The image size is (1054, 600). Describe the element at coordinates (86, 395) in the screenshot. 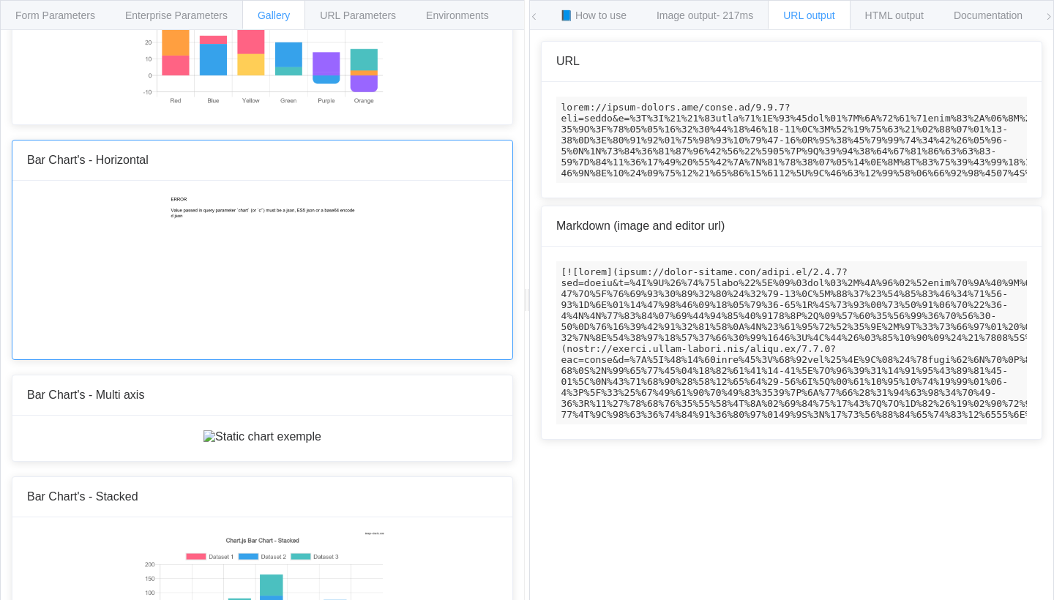

I see `span: Bar Chart's - Multi axis` at that location.